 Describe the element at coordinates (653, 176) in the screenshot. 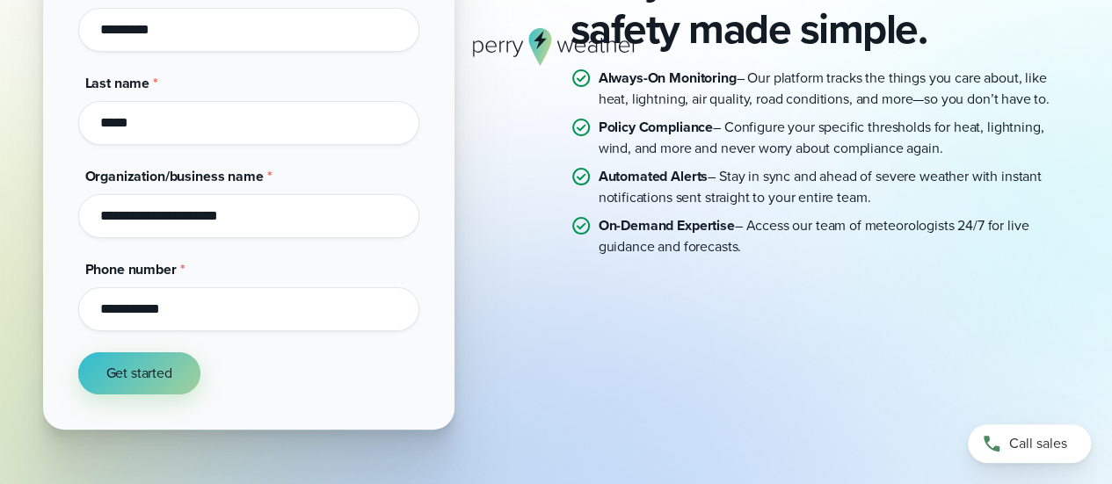

I see `strong: Automated Alerts` at that location.